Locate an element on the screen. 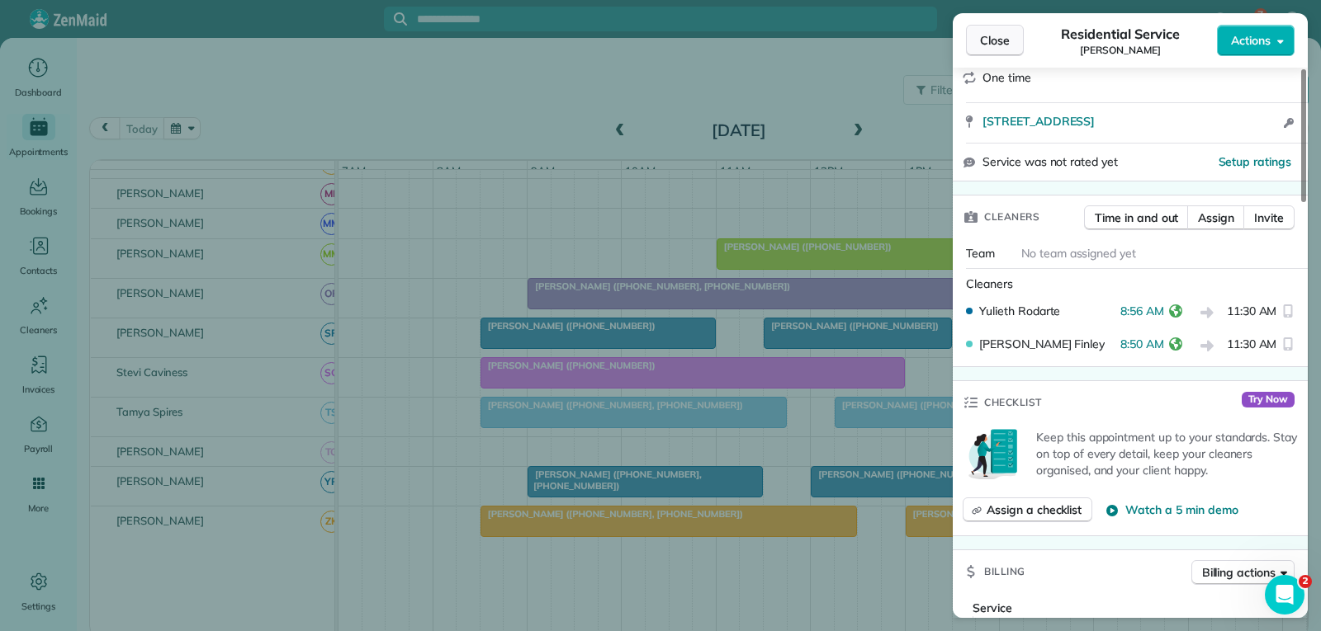 The image size is (1321, 631). button: Close is located at coordinates (995, 40).